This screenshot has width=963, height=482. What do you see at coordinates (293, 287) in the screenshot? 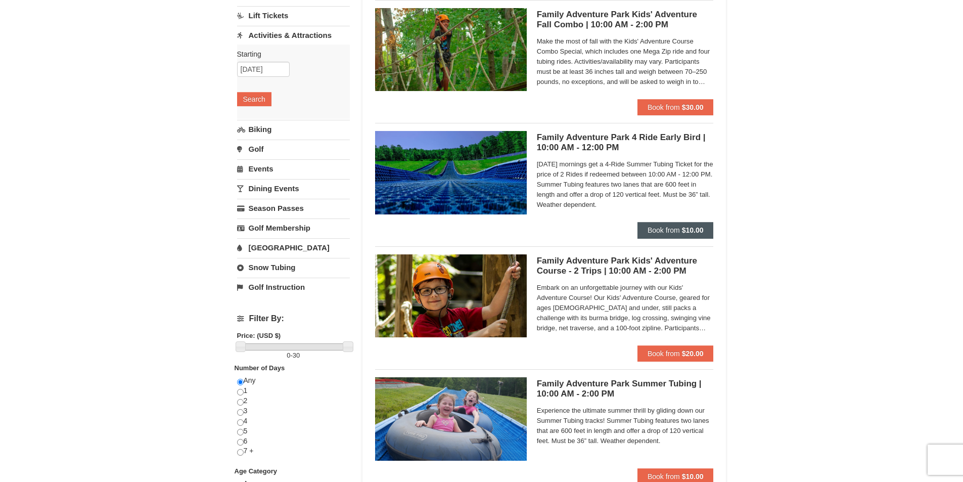
I see `a: Golf Instruction` at bounding box center [293, 287].